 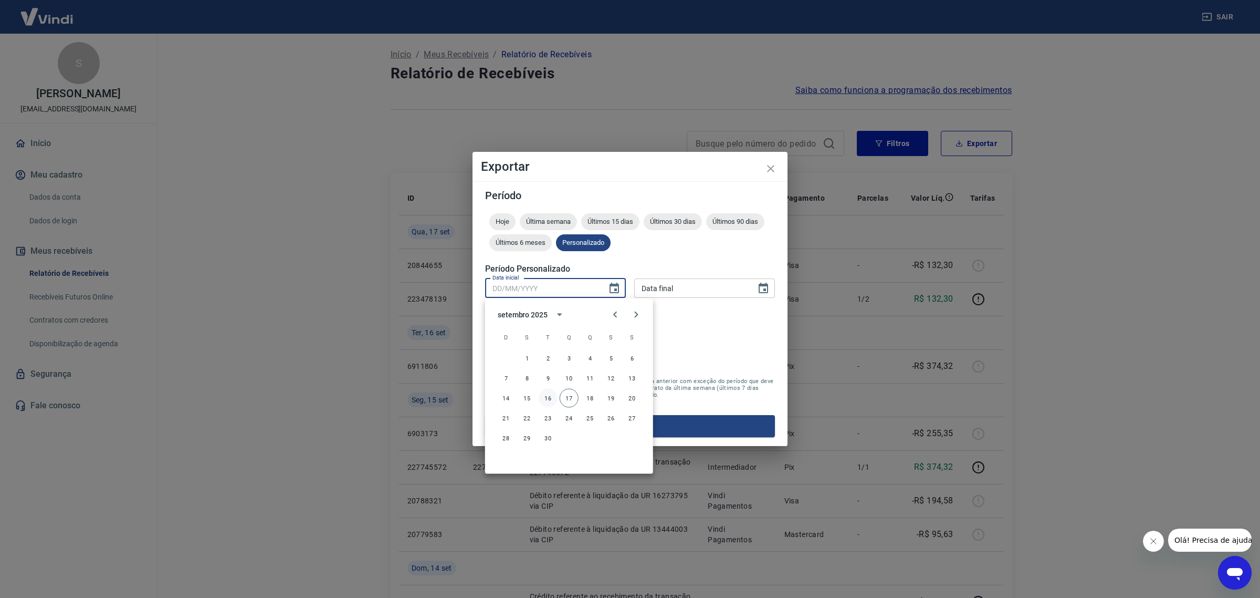 I want to click on button: 28, so click(x=506, y=438).